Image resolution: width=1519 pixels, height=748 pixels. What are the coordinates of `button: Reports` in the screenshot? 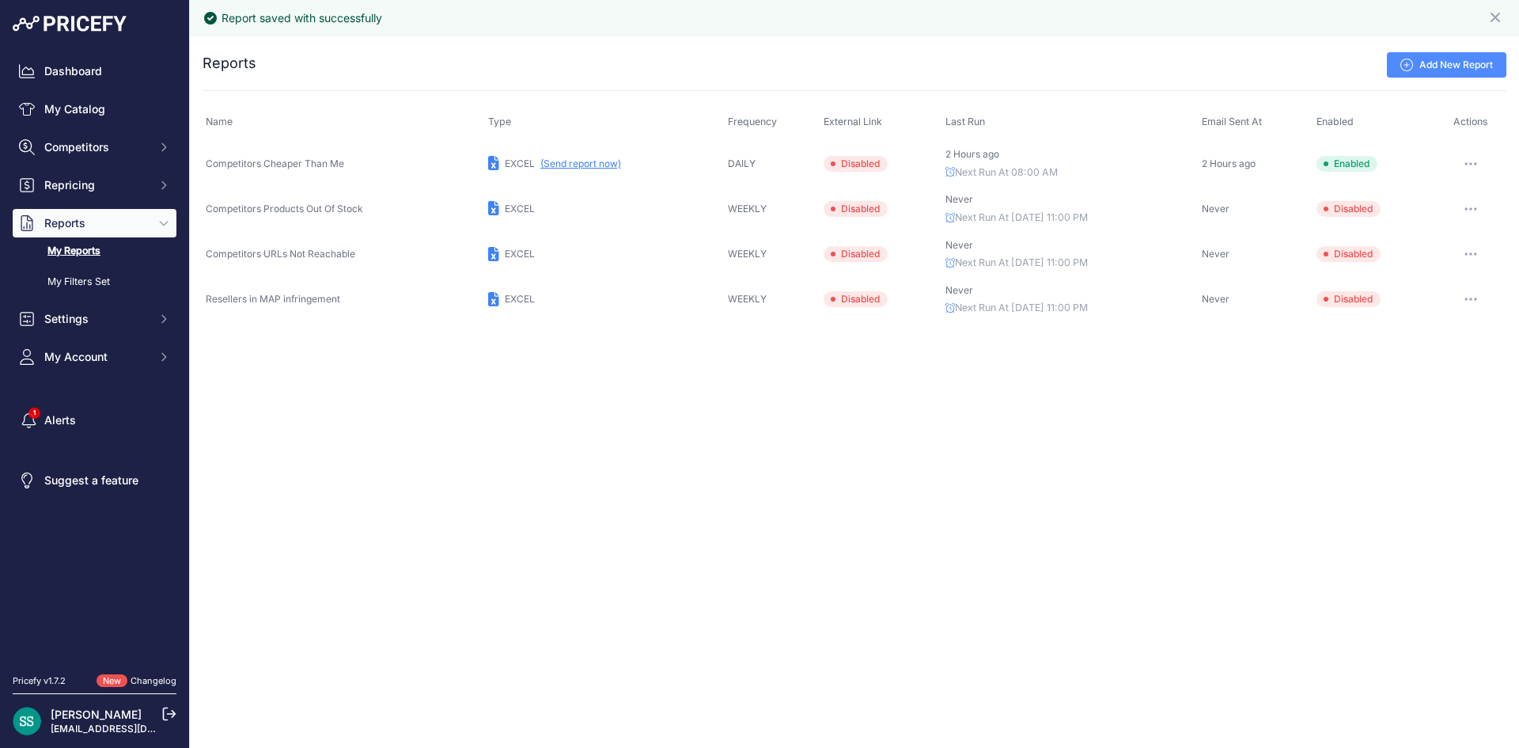 It's located at (94, 223).